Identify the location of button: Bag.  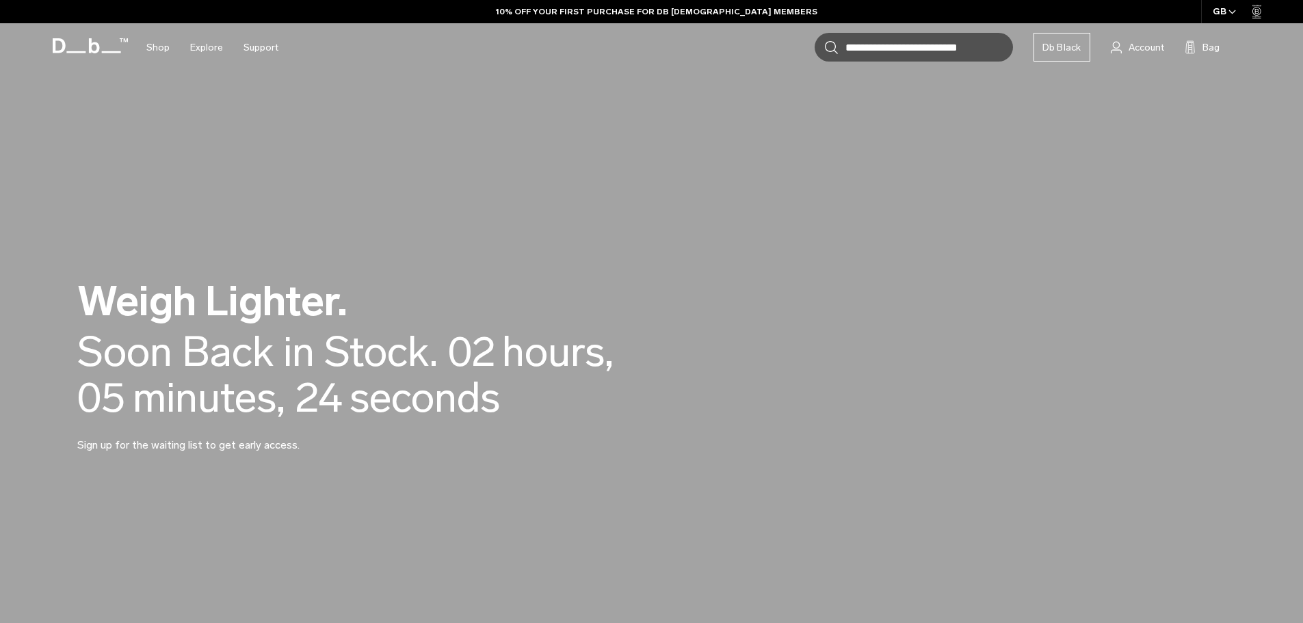
(1201, 47).